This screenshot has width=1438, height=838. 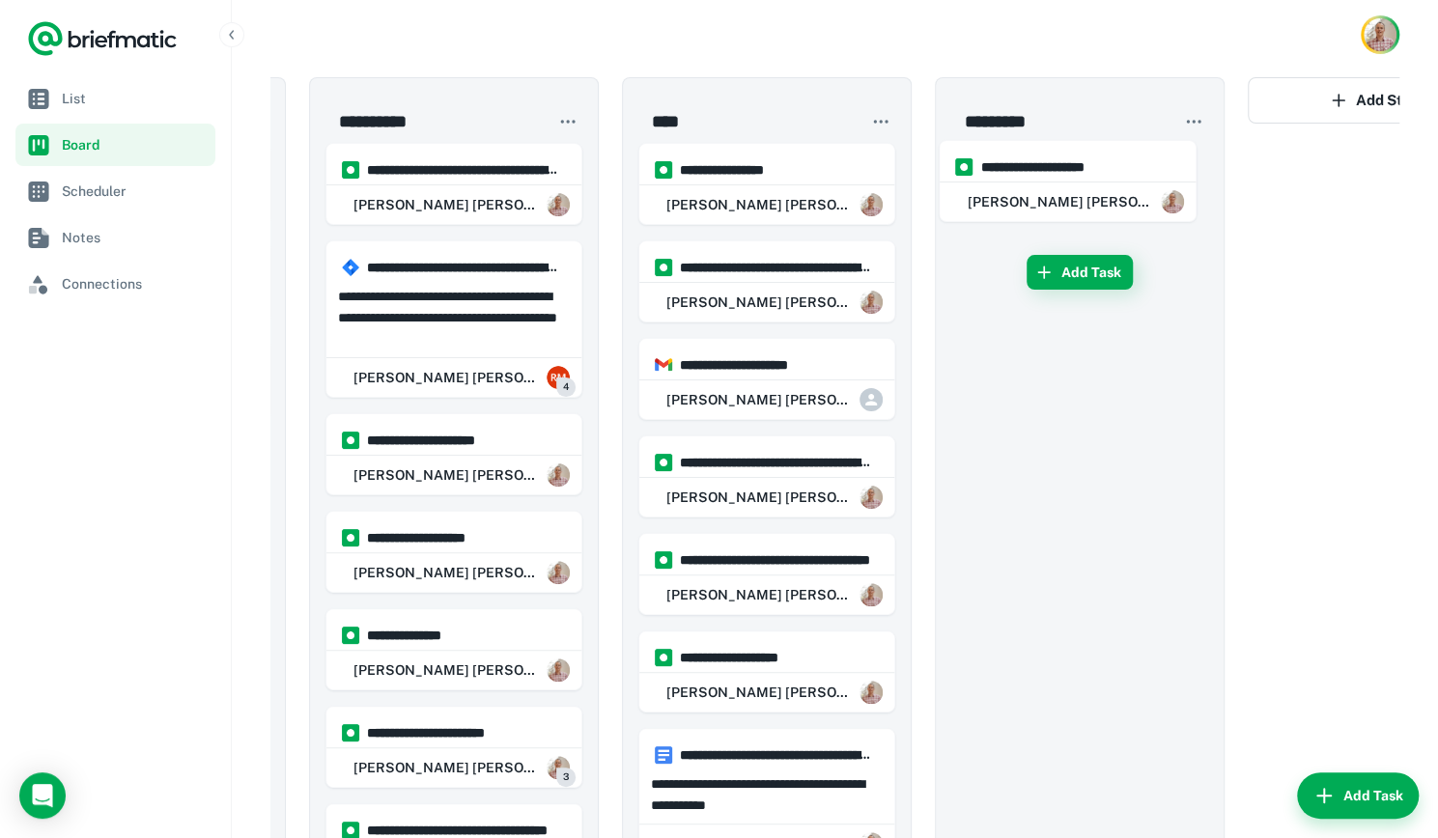 What do you see at coordinates (115, 145) in the screenshot?
I see `a: Board` at bounding box center [115, 145].